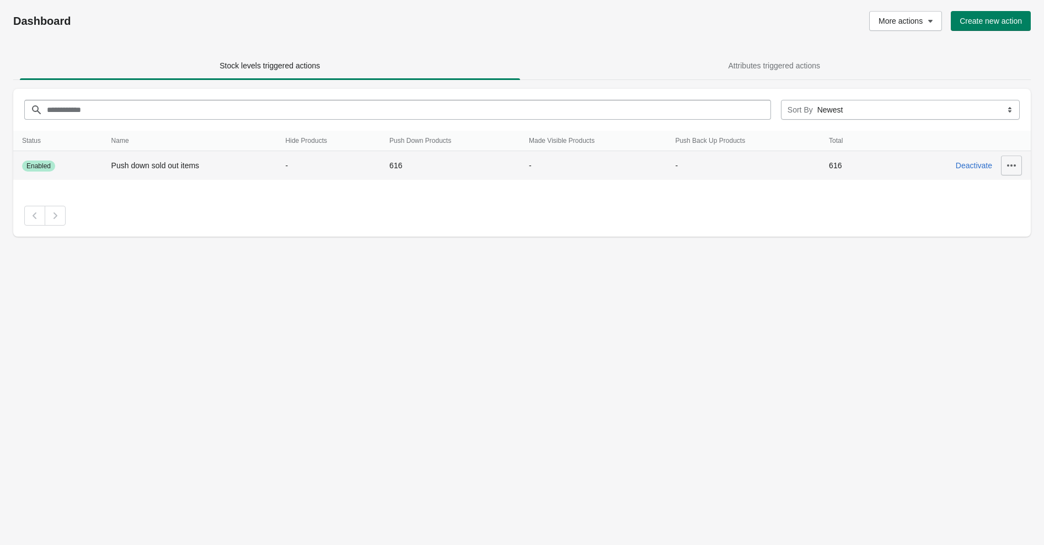  What do you see at coordinates (974, 165) in the screenshot?
I see `span: Deactivate` at bounding box center [974, 165].